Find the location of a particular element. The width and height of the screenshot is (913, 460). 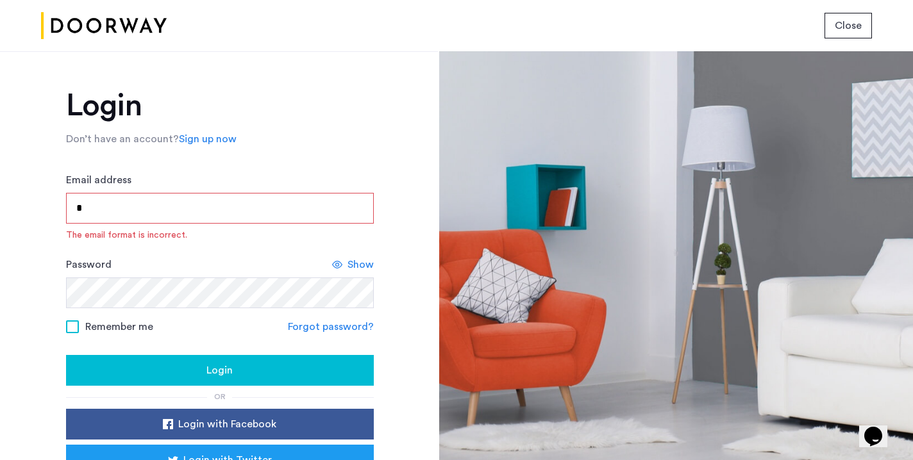

span: Login is located at coordinates (219, 371).